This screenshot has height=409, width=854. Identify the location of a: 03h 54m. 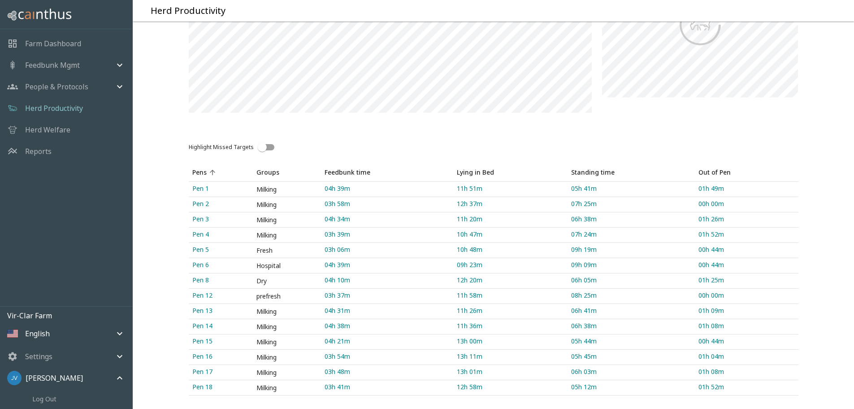
(387, 357).